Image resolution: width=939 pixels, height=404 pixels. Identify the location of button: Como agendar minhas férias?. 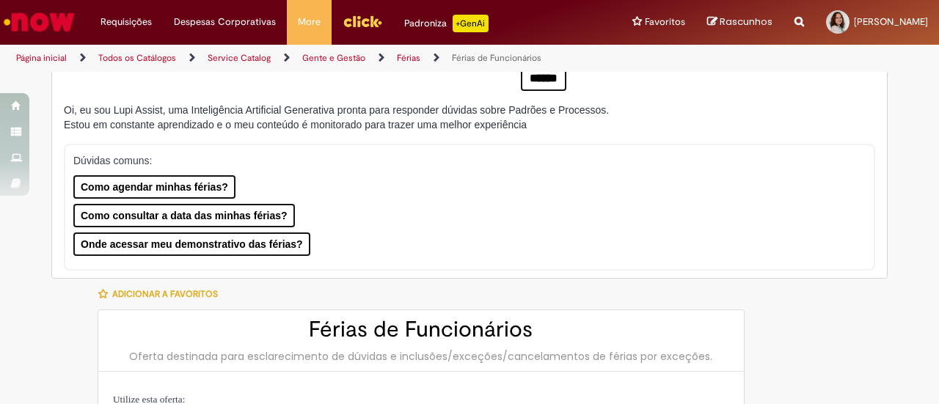
(154, 187).